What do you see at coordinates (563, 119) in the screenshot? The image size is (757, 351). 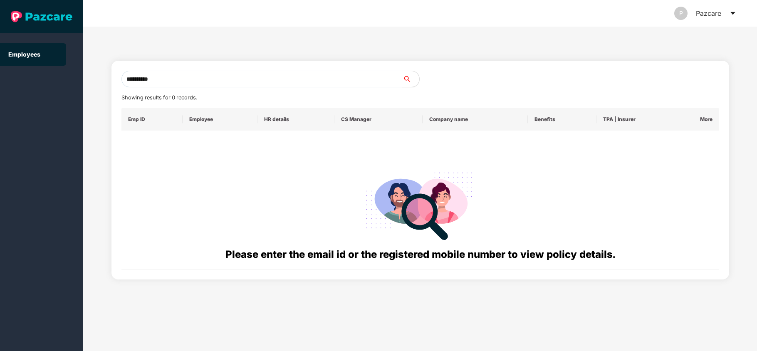 I see `th: Benefits` at bounding box center [563, 119].